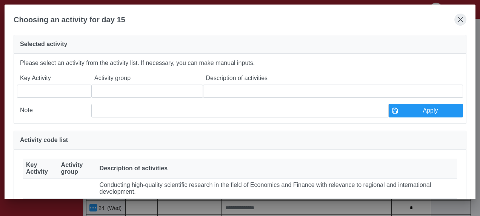 This screenshot has height=216, width=480. What do you see at coordinates (44, 140) in the screenshot?
I see `span: Activity code list` at bounding box center [44, 140].